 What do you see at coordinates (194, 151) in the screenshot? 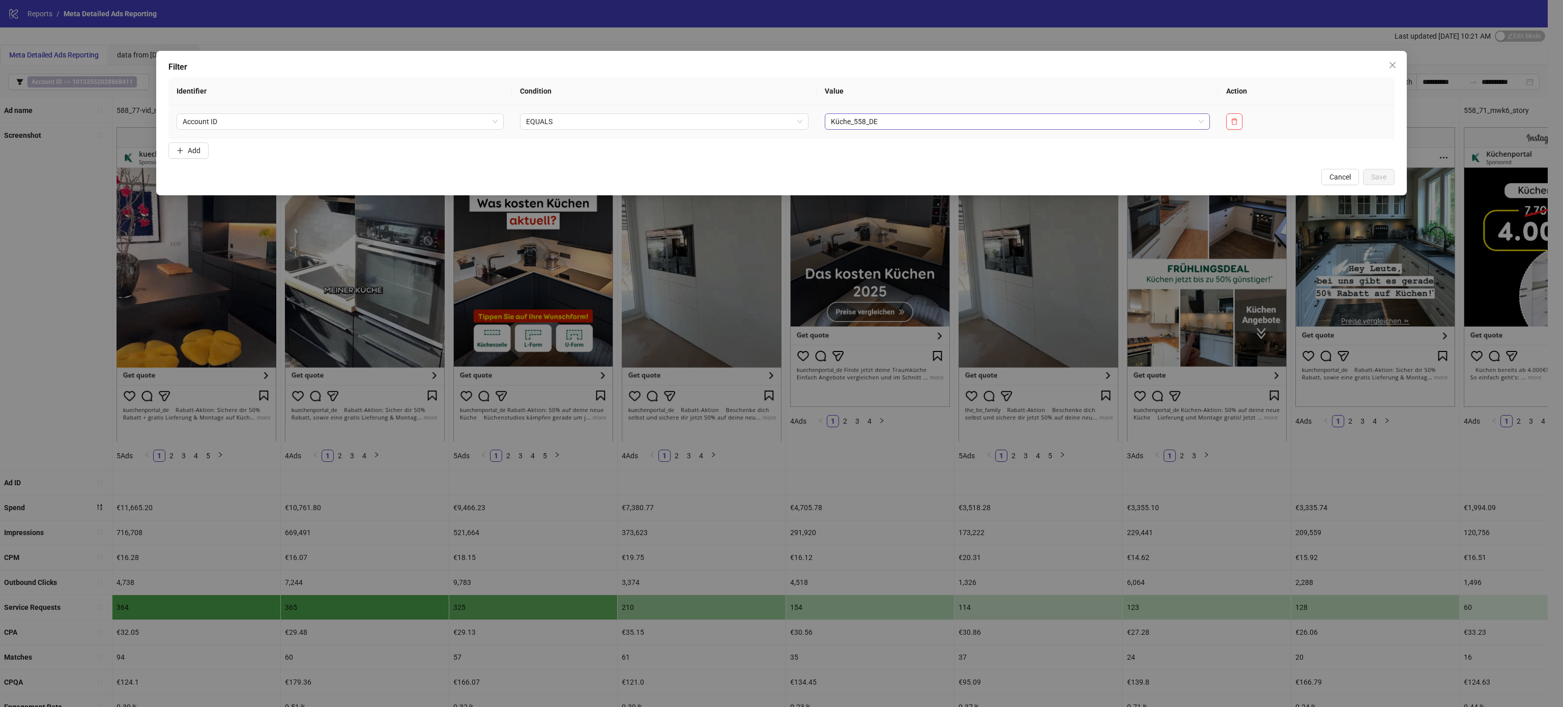
I see `span: Add` at bounding box center [194, 151].